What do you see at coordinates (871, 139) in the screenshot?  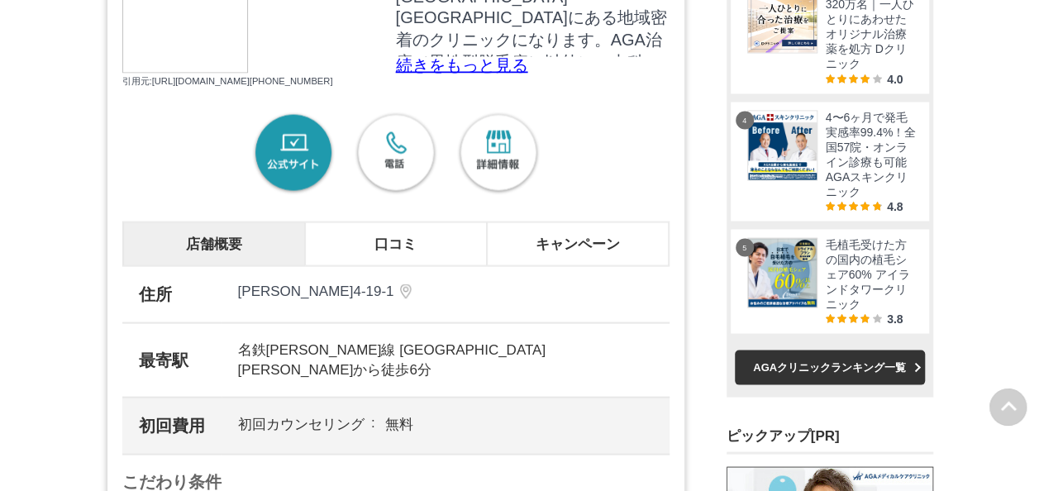 I see `span: 4〜6ヶ月で発毛実感率99.4%！全国57院・オンライン診療も可能` at bounding box center [871, 139].